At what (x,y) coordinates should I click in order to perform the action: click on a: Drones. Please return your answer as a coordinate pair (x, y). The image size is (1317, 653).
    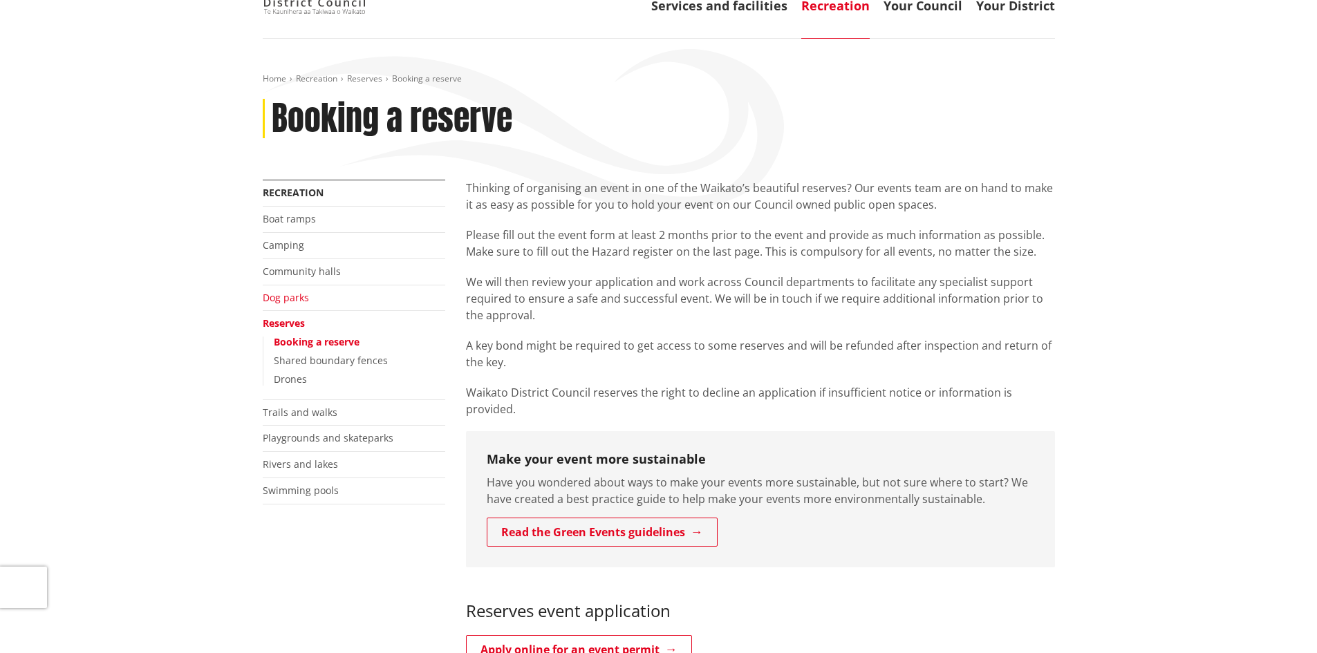
    Looking at the image, I should click on (290, 379).